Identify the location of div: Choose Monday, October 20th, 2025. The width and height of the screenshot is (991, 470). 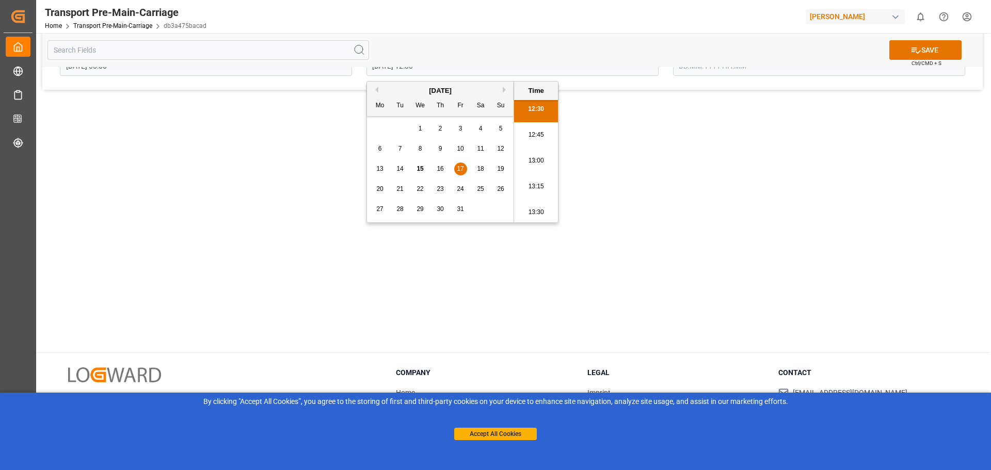
(380, 189).